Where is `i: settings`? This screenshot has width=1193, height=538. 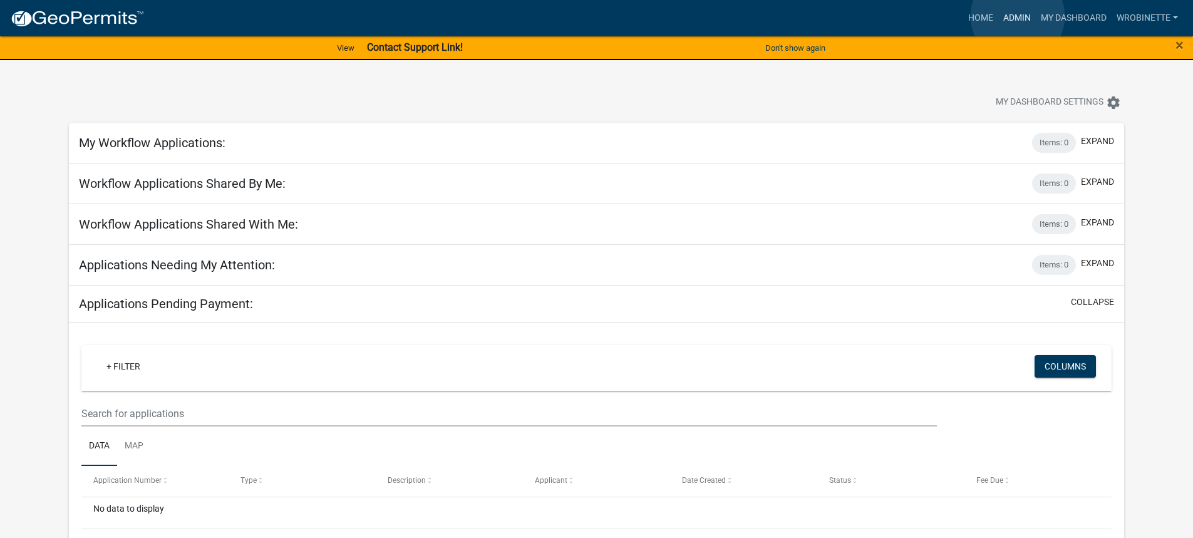
i: settings is located at coordinates (1113, 103).